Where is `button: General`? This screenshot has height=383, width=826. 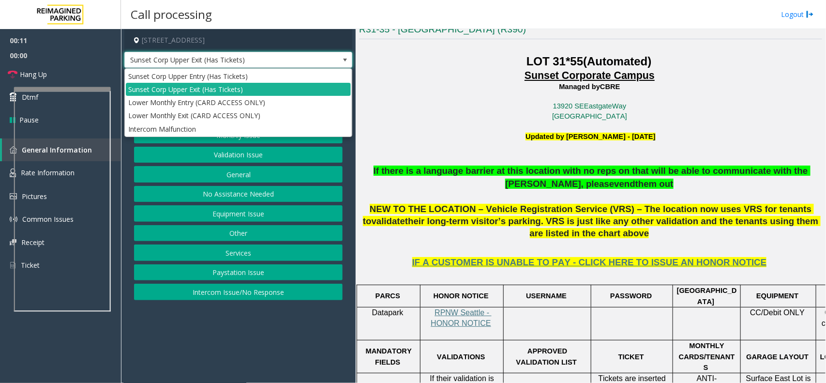 button: General is located at coordinates (238, 174).